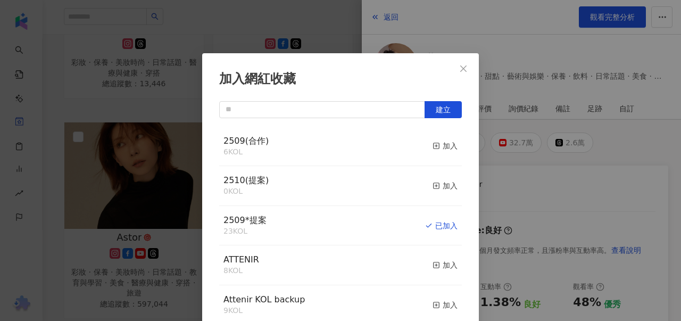 The image size is (681, 321). What do you see at coordinates (441, 225) in the screenshot?
I see `div: 已加入` at bounding box center [441, 225].